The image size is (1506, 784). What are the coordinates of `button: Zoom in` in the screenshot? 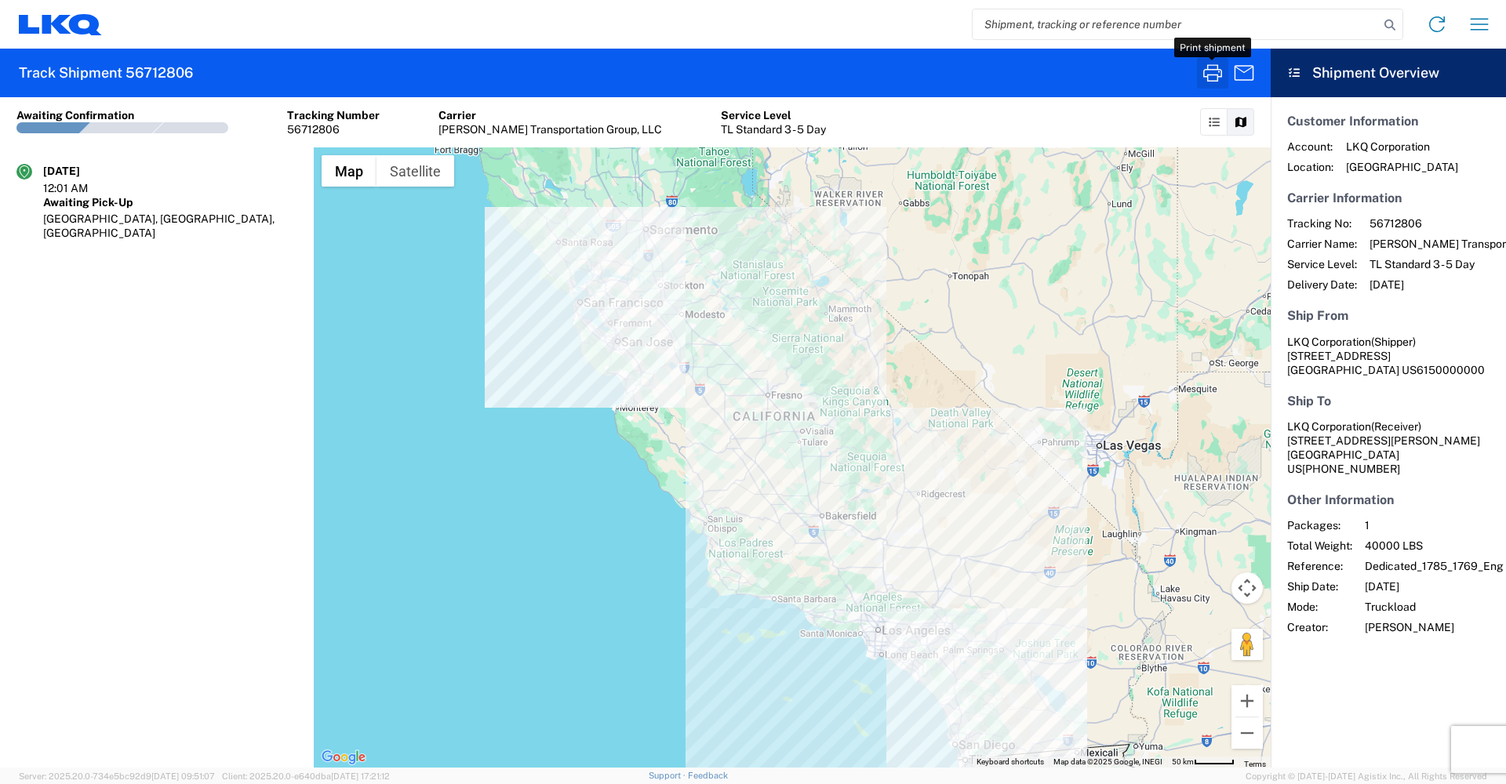 It's located at (1247, 701).